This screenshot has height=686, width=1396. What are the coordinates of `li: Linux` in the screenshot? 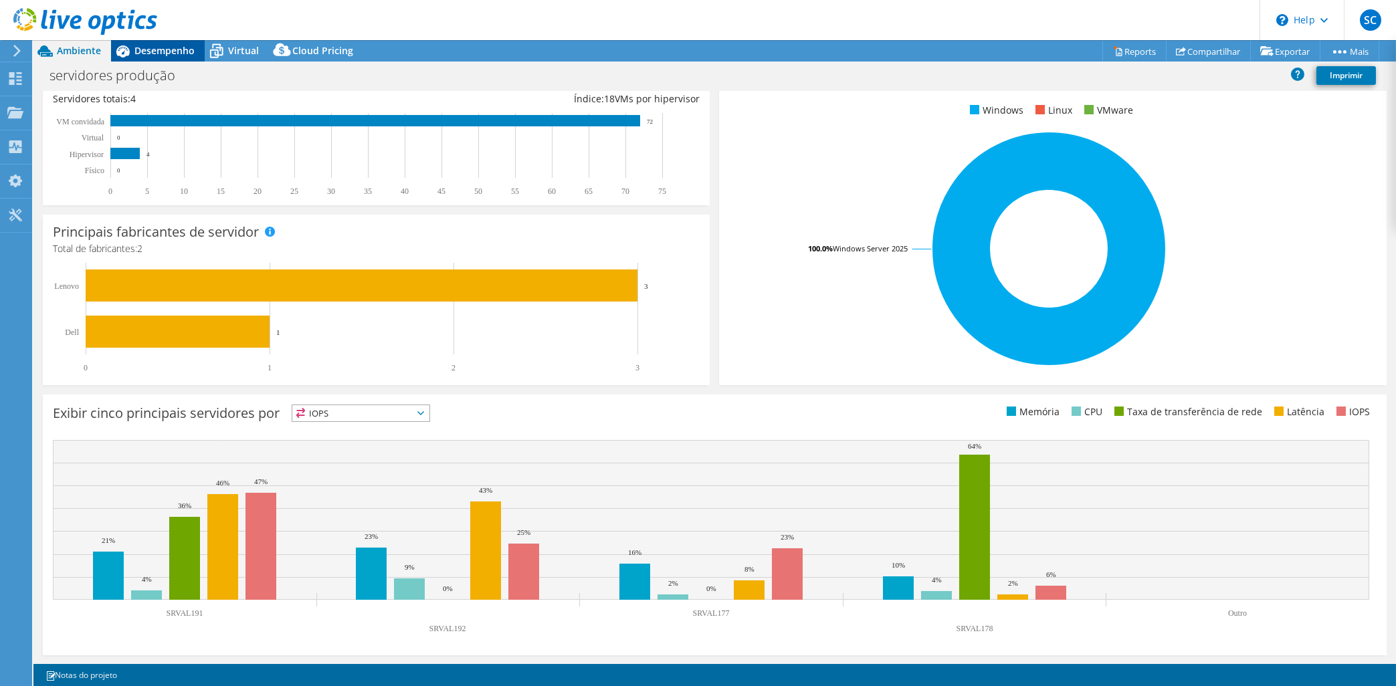 It's located at (1052, 110).